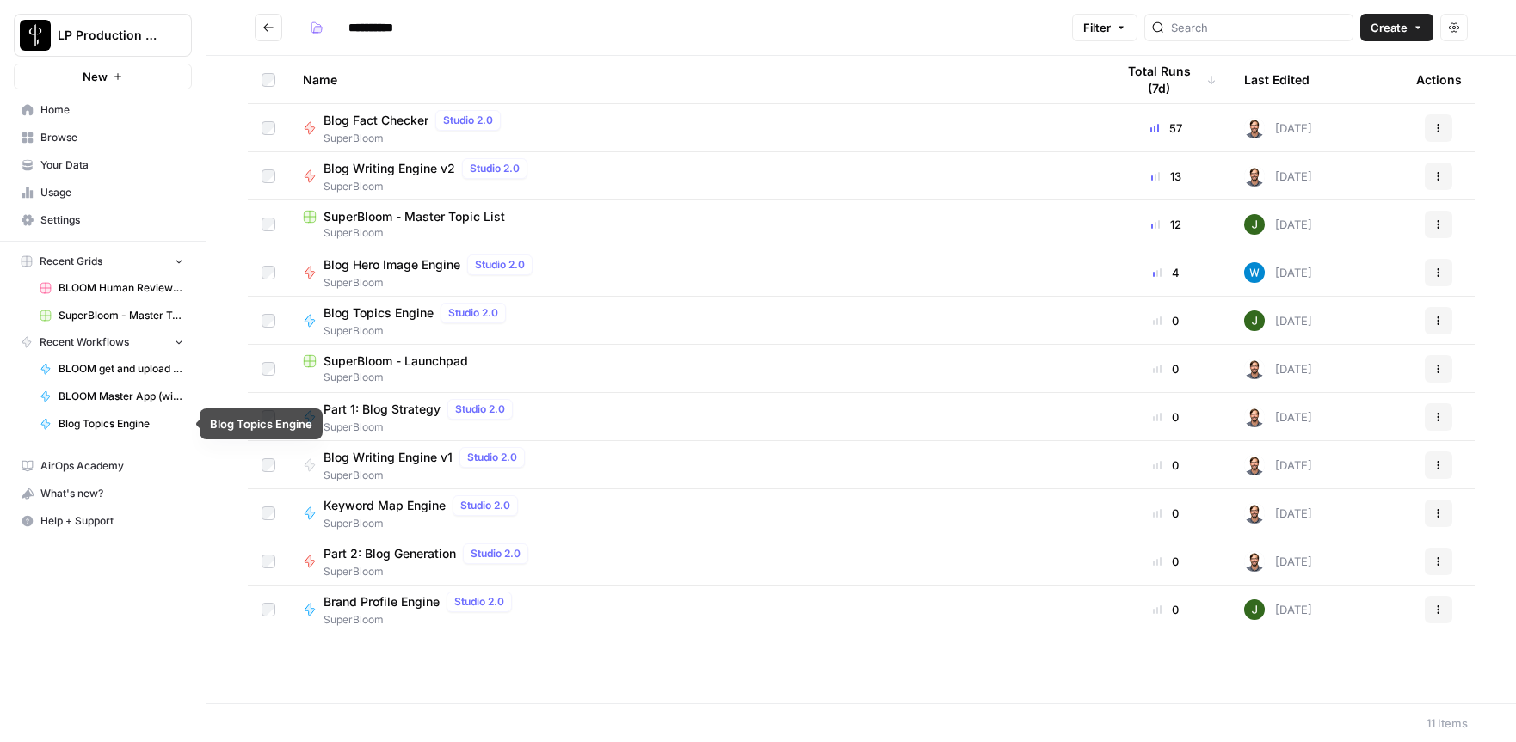  Describe the element at coordinates (695, 224) in the screenshot. I see `a: SuperBloom - Master Topic ListSuperBloom` at that location.